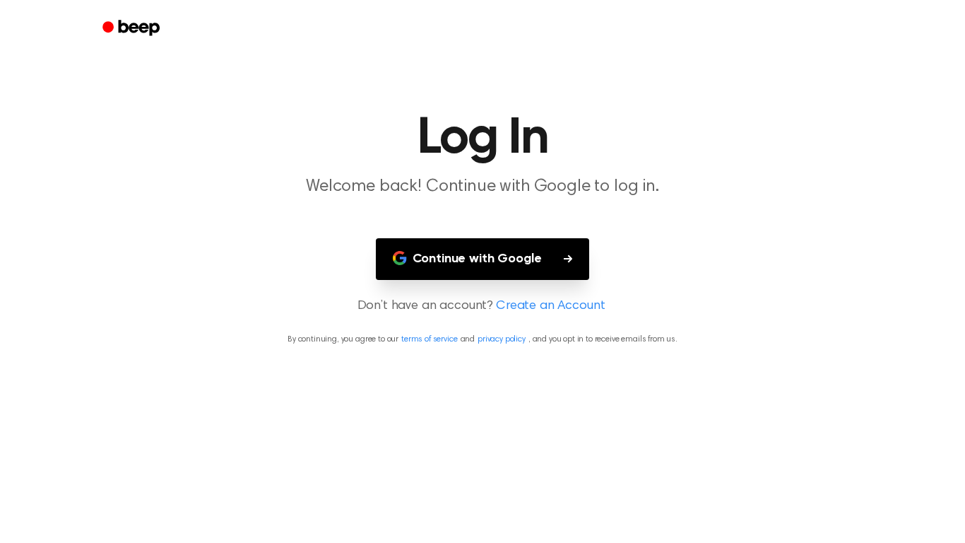 The width and height of the screenshot is (965, 543). What do you see at coordinates (483, 139) in the screenshot?
I see `h1: Log In` at bounding box center [483, 139].